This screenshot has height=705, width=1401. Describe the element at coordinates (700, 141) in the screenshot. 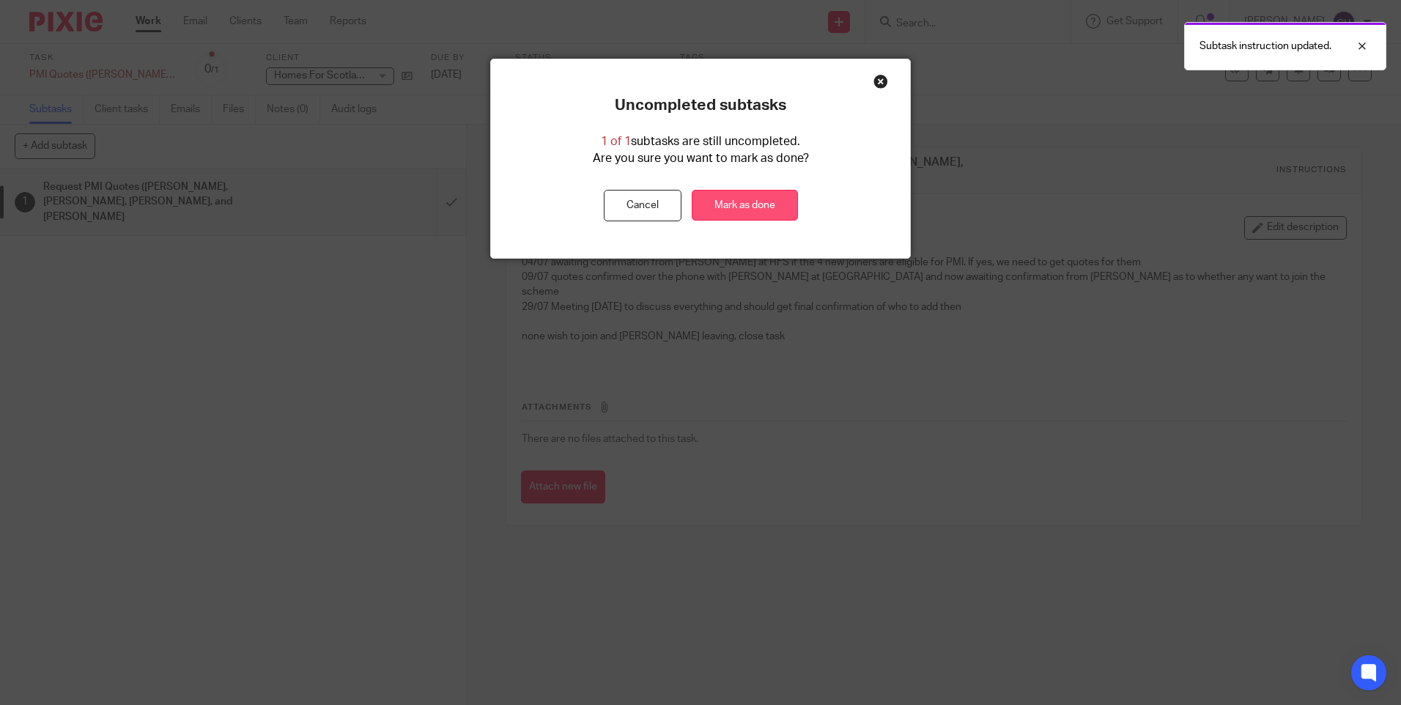

I see `p: subtasks are still uncompleted.` at that location.